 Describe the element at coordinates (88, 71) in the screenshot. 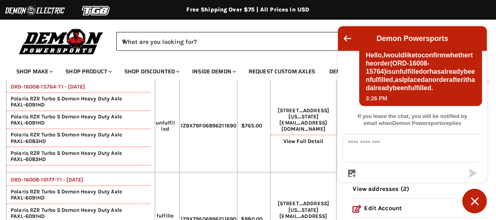

I see `a: Shop Product` at that location.